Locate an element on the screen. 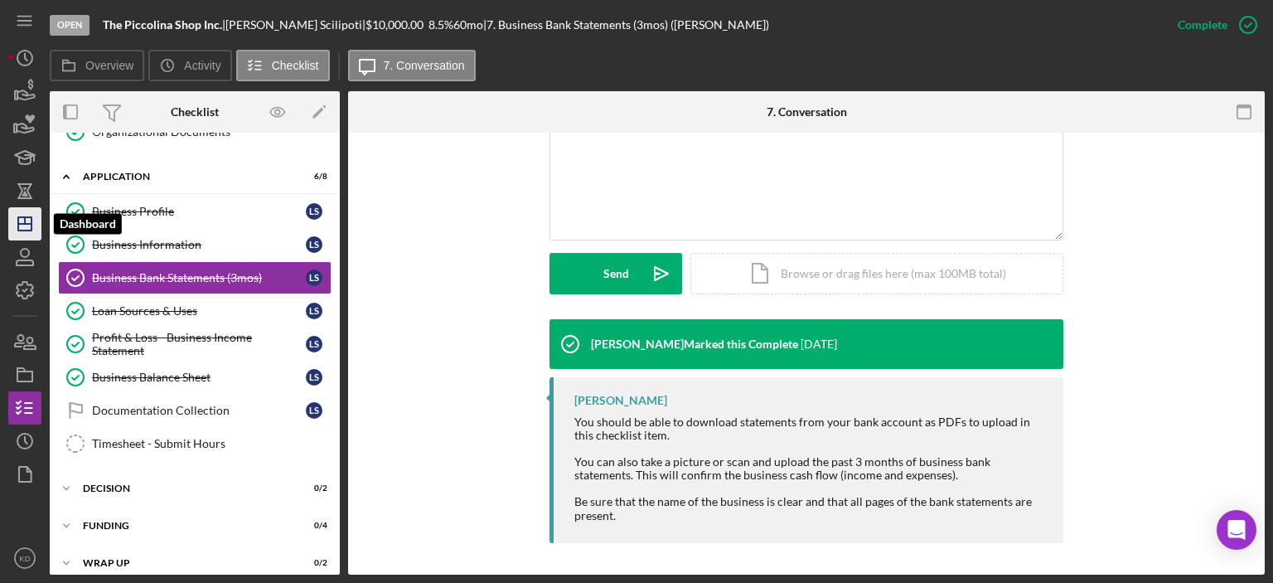  button: Activity is located at coordinates (190, 65).